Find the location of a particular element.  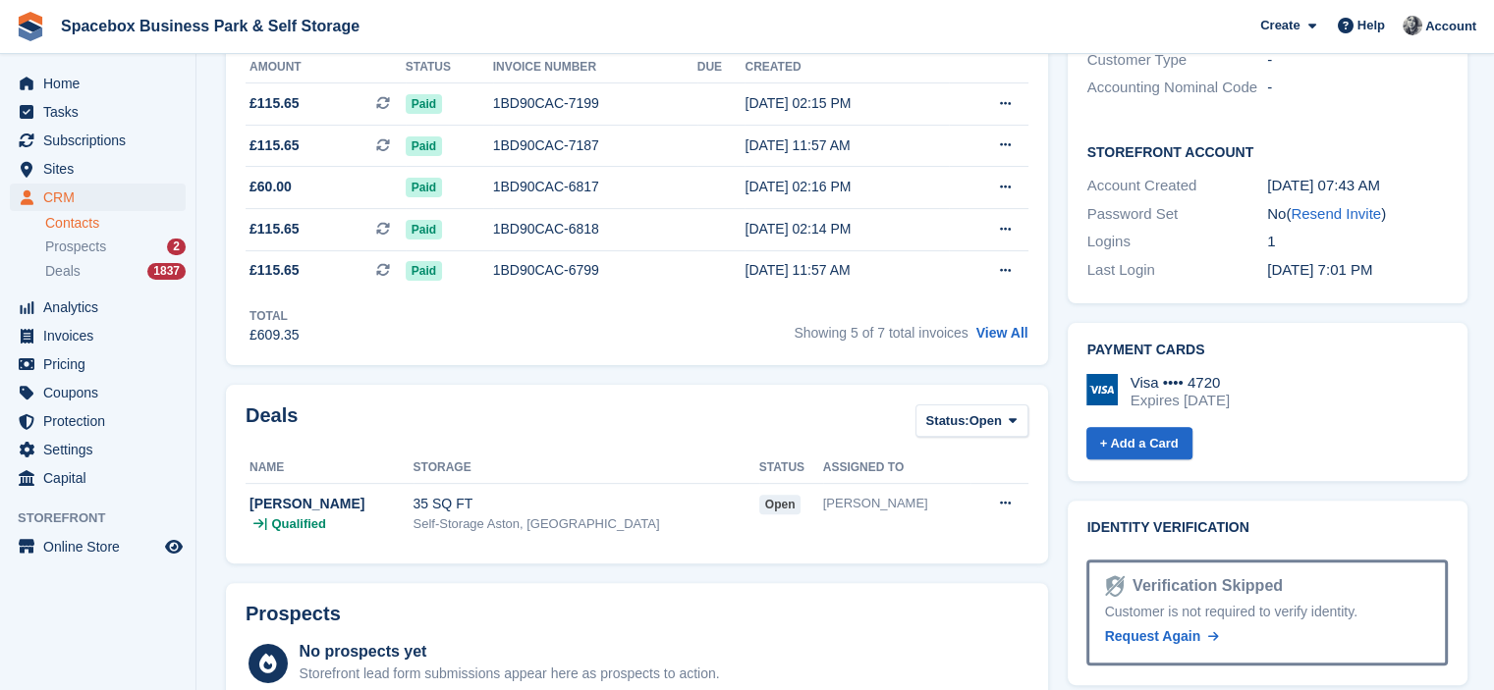

a: Deals 1837 is located at coordinates (115, 271).